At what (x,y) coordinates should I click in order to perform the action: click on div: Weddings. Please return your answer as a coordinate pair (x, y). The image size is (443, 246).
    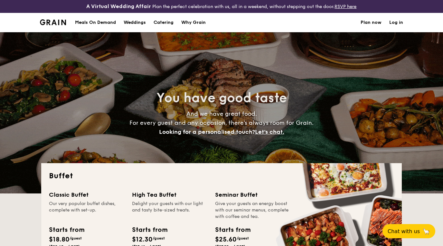
    Looking at the image, I should click on (135, 23).